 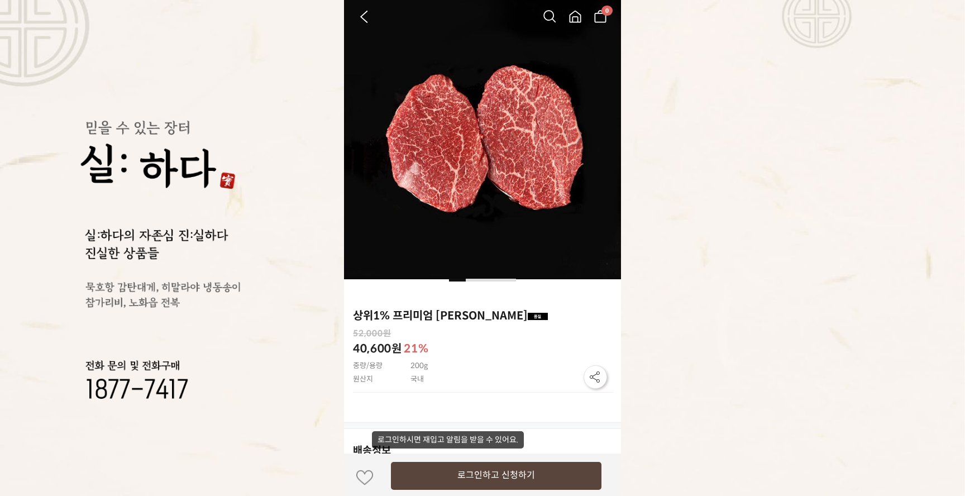 What do you see at coordinates (496, 475) in the screenshot?
I see `span: 로그인하고 신청하기` at bounding box center [496, 475].